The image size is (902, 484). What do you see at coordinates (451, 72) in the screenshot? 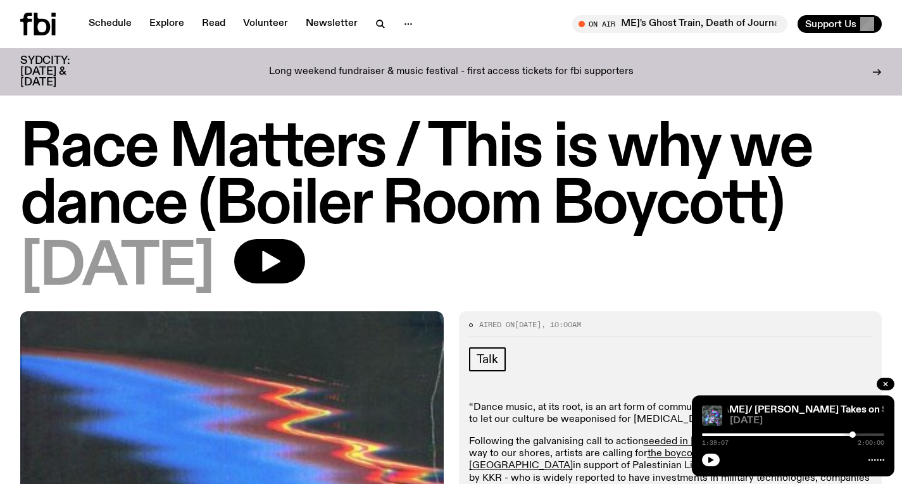
I see `p: Long weekend fundraiser & music festival - first access tickets for fbi supporters` at bounding box center [451, 72].